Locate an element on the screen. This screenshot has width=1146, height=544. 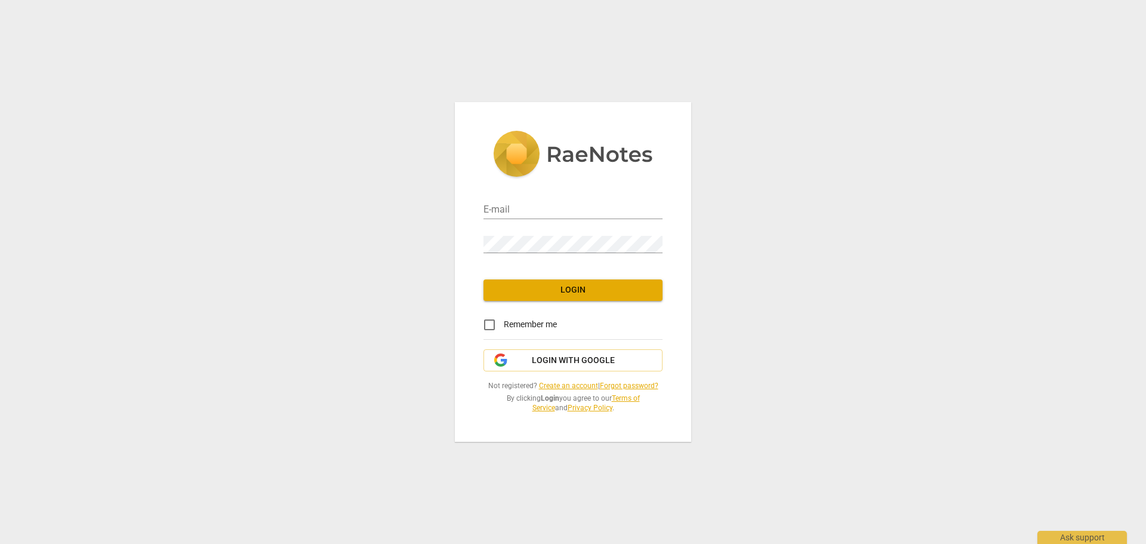
a: Privacy Policy is located at coordinates (590, 408).